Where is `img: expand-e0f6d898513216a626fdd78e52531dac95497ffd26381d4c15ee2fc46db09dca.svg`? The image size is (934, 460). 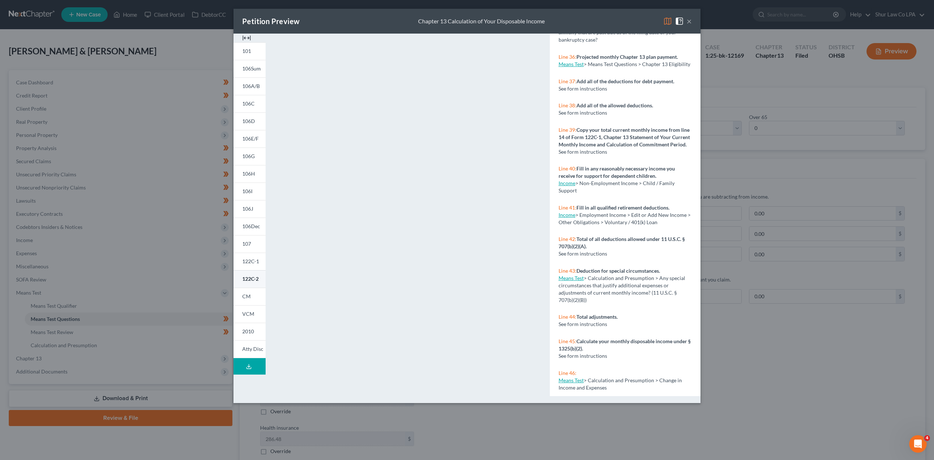
img: expand-e0f6d898513216a626fdd78e52531dac95497ffd26381d4c15ee2fc46db09dca.svg is located at coordinates (247, 38).